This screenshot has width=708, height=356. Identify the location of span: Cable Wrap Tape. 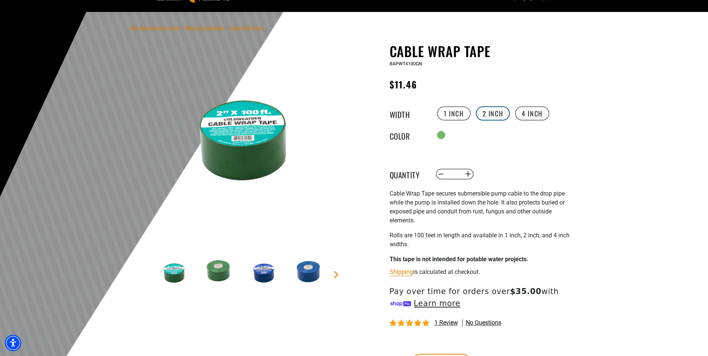
(246, 28).